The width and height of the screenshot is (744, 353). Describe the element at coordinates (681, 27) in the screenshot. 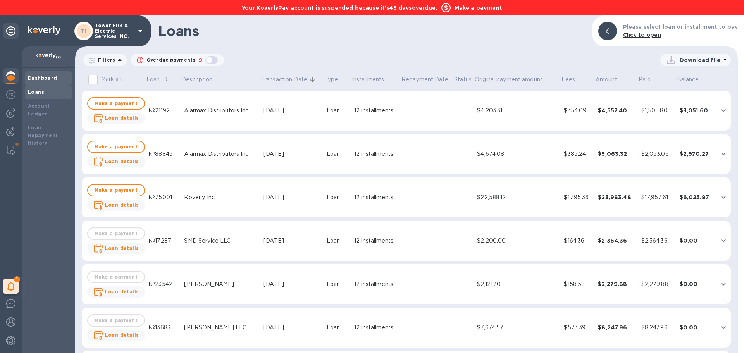

I see `b: Please select loan or installment to pay` at that location.